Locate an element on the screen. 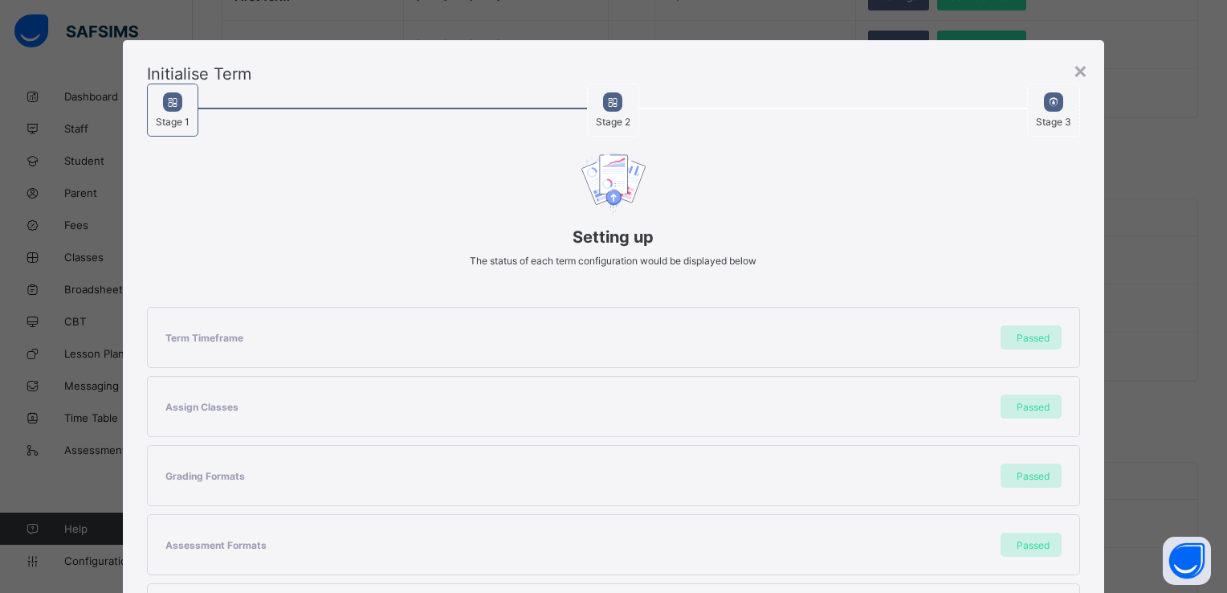  img: document upload image is located at coordinates (614, 185).